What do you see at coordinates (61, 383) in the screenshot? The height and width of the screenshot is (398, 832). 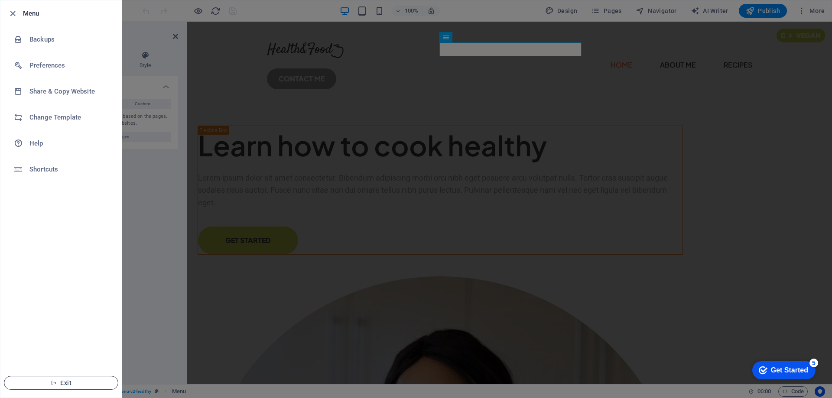 I see `span: Exit` at bounding box center [61, 383].